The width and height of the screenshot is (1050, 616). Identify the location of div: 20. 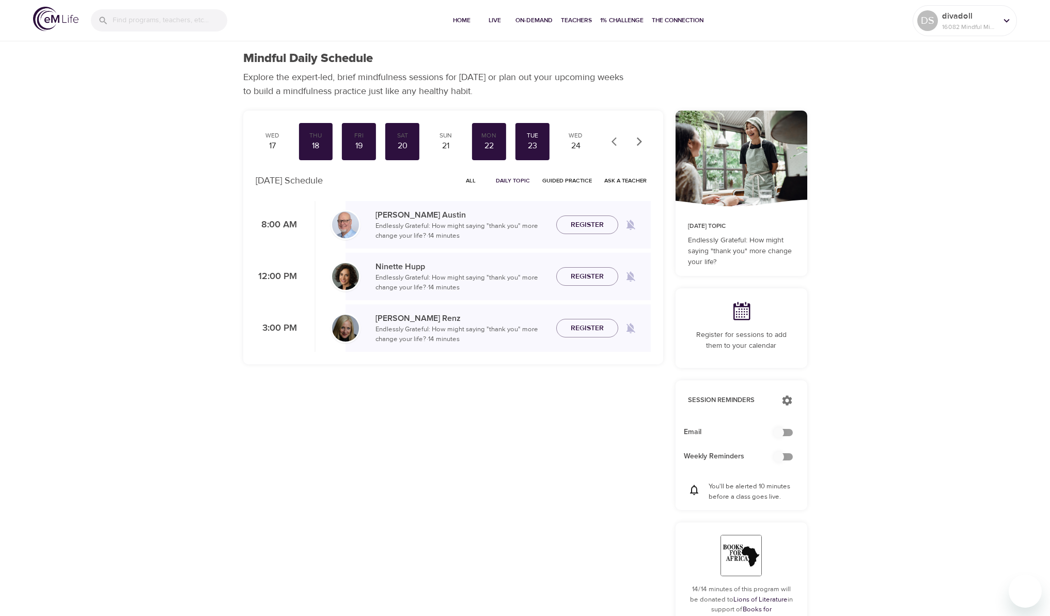
(402, 146).